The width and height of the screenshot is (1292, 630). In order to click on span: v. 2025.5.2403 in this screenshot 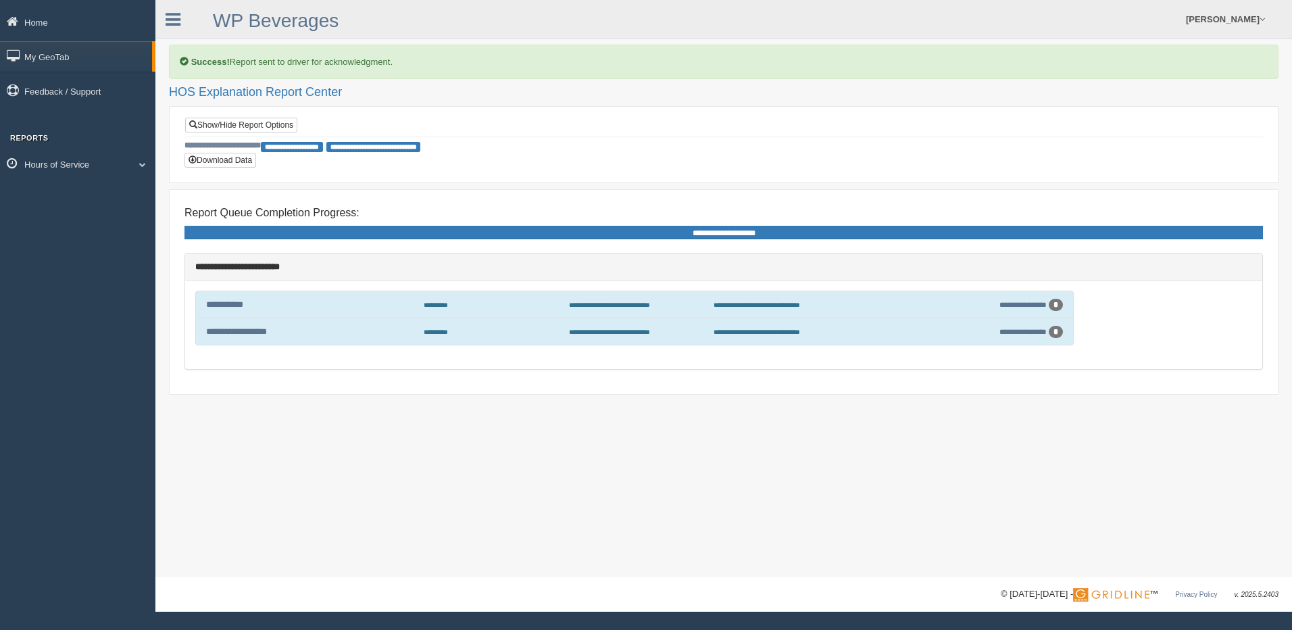, I will do `click(1256, 594)`.